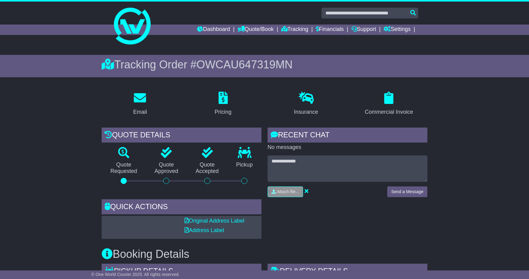  Describe the element at coordinates (306, 112) in the screenshot. I see `div: Insurance` at that location.